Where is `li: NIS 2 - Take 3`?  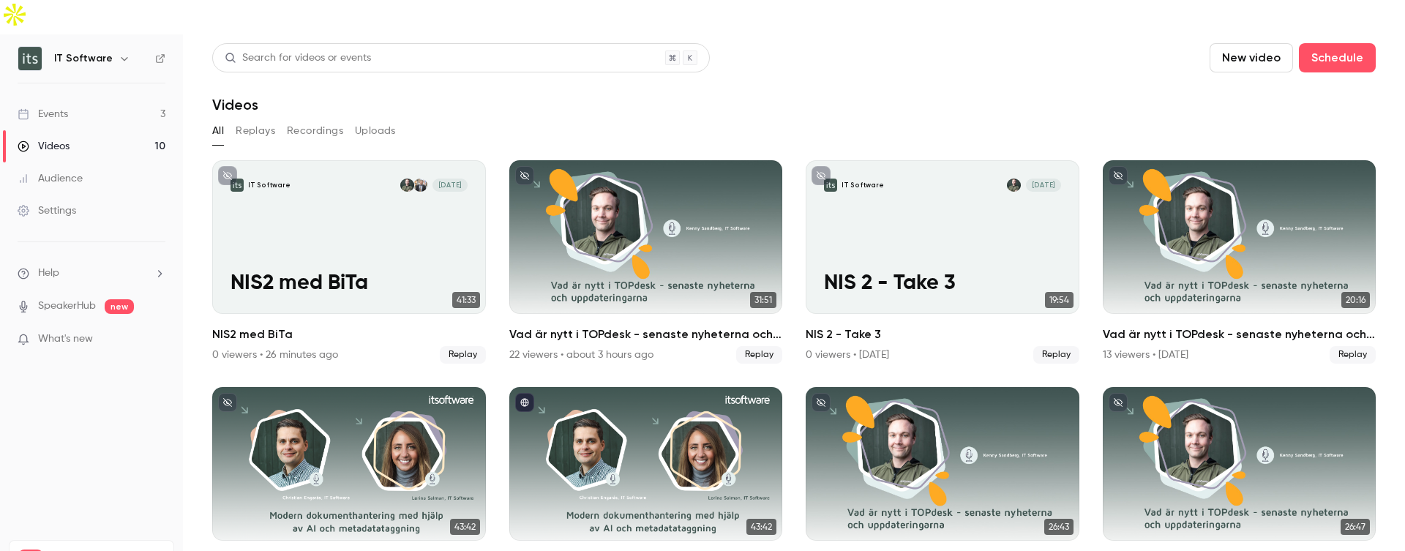
li: NIS 2 - Take 3 is located at coordinates (942, 262).